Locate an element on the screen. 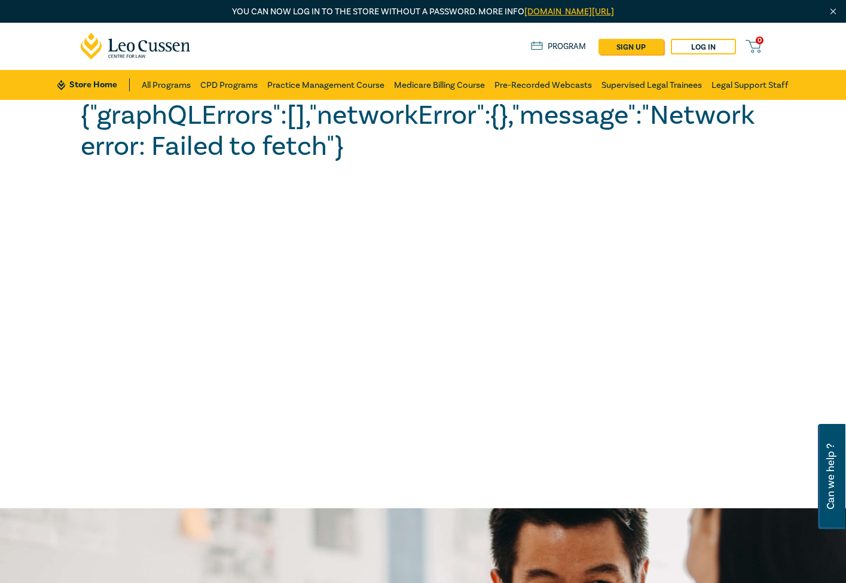 The image size is (846, 583). a: CPD Programs is located at coordinates (229, 85).